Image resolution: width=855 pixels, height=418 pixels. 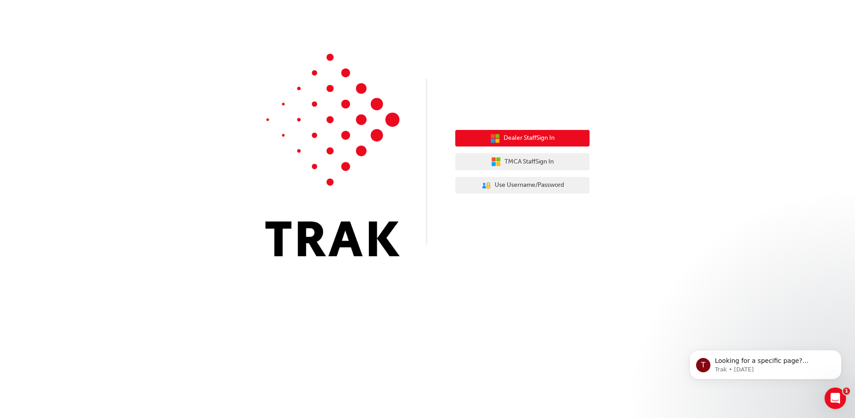 What do you see at coordinates (97, 39) in the screenshot?
I see `p: Message from Trak, sent 1d ago` at bounding box center [97, 39].